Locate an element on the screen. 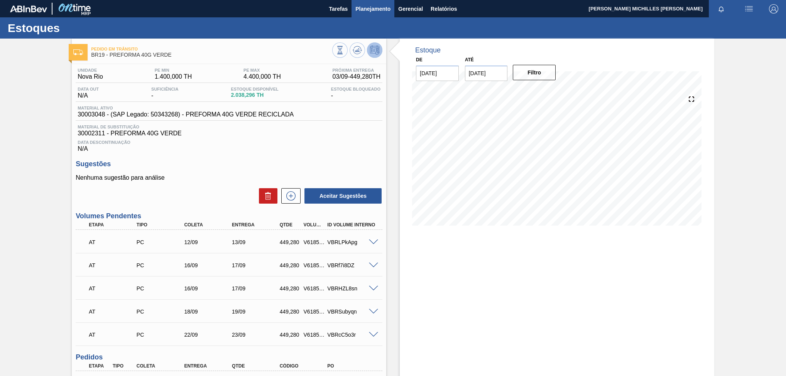 The width and height of the screenshot is (786, 376). div: V618520 is located at coordinates (314, 288).